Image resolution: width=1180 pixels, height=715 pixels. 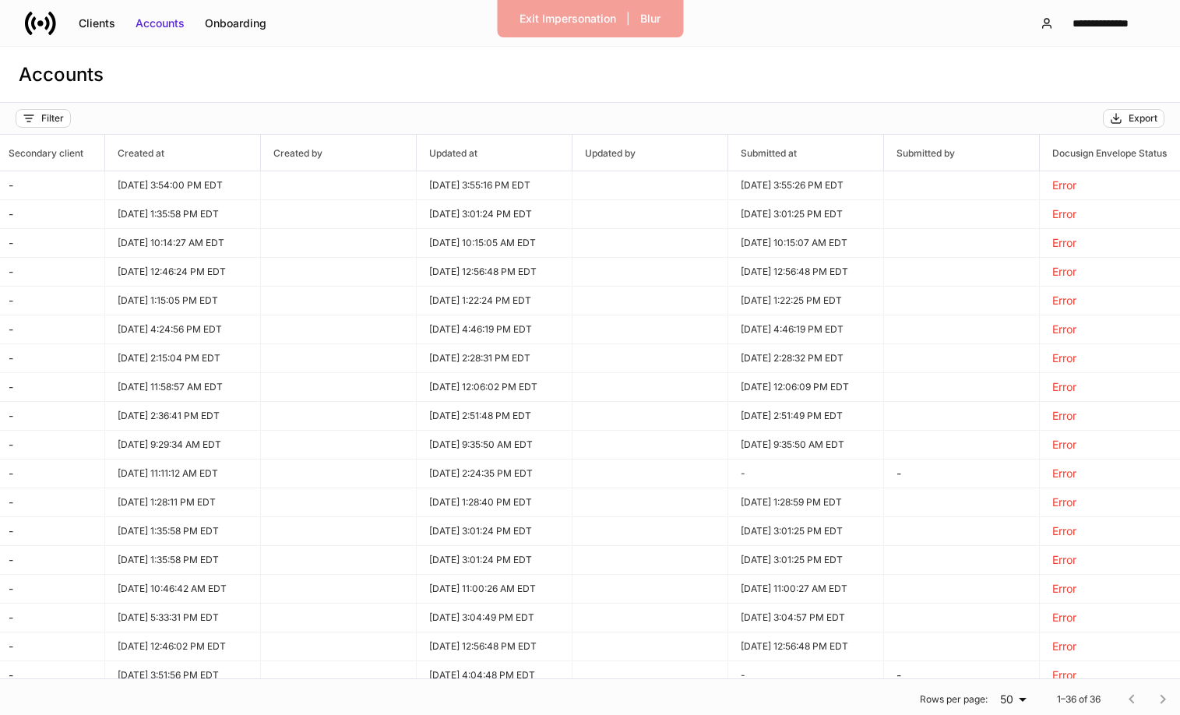 I want to click on td: 2025-08-29T17:28:59.004Z, so click(x=806, y=503).